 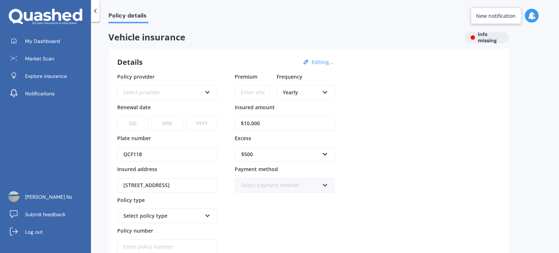 I want to click on span: Market Scan, so click(x=40, y=59).